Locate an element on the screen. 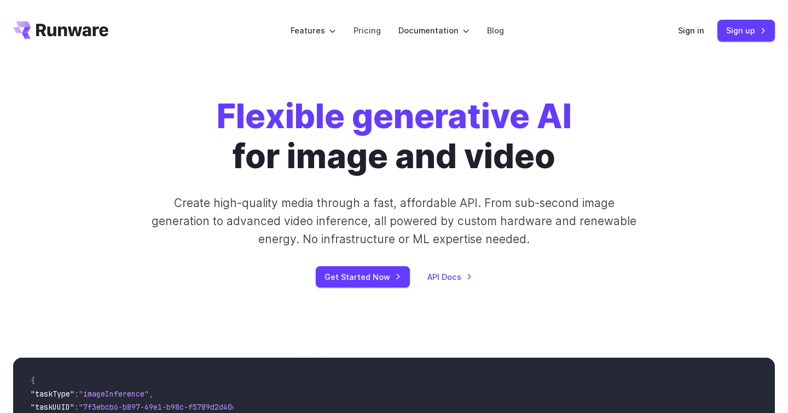 This screenshot has height=413, width=788. h1: for image and video is located at coordinates (394, 136).